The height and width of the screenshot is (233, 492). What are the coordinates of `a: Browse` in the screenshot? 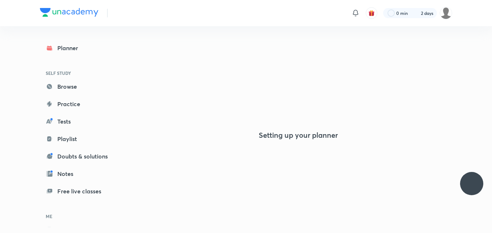 It's located at (82, 86).